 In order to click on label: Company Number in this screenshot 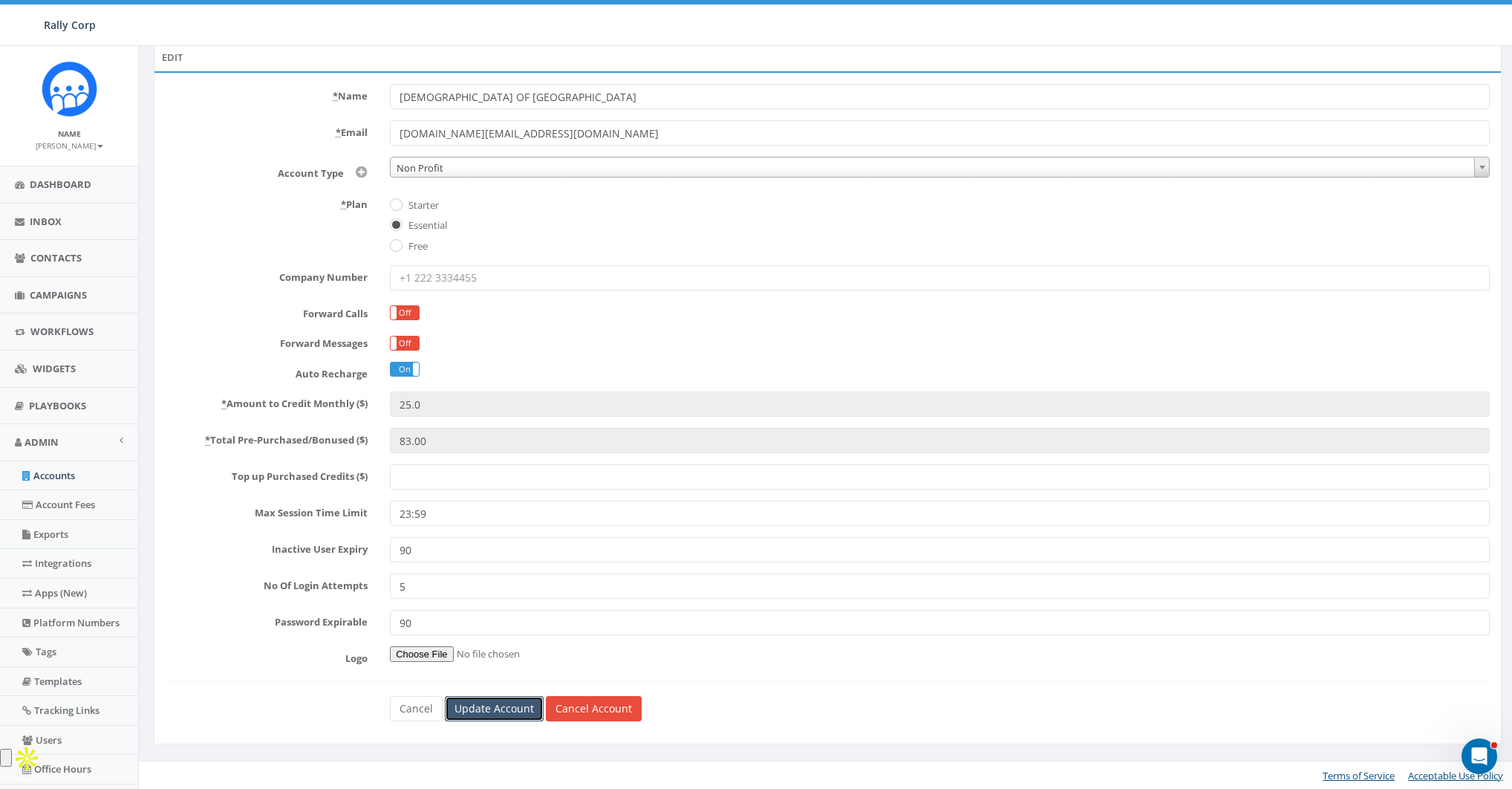, I will do `click(267, 274)`.